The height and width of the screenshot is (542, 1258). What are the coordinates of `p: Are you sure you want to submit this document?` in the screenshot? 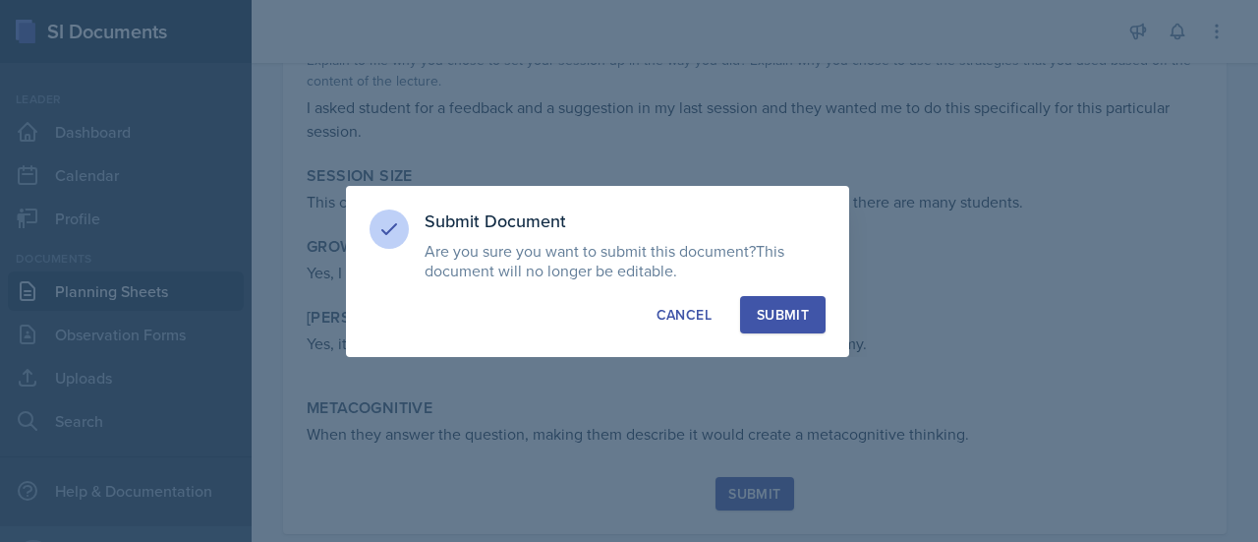 It's located at (625, 261).